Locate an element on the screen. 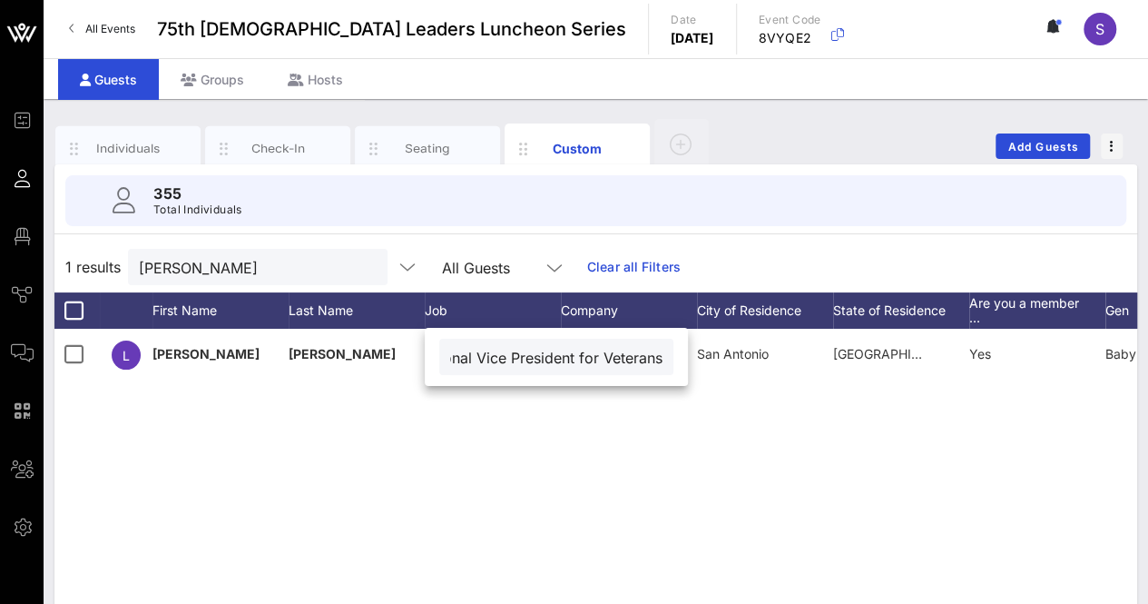 This screenshot has width=1148, height=604. div: City of Residence is located at coordinates (765, 310).